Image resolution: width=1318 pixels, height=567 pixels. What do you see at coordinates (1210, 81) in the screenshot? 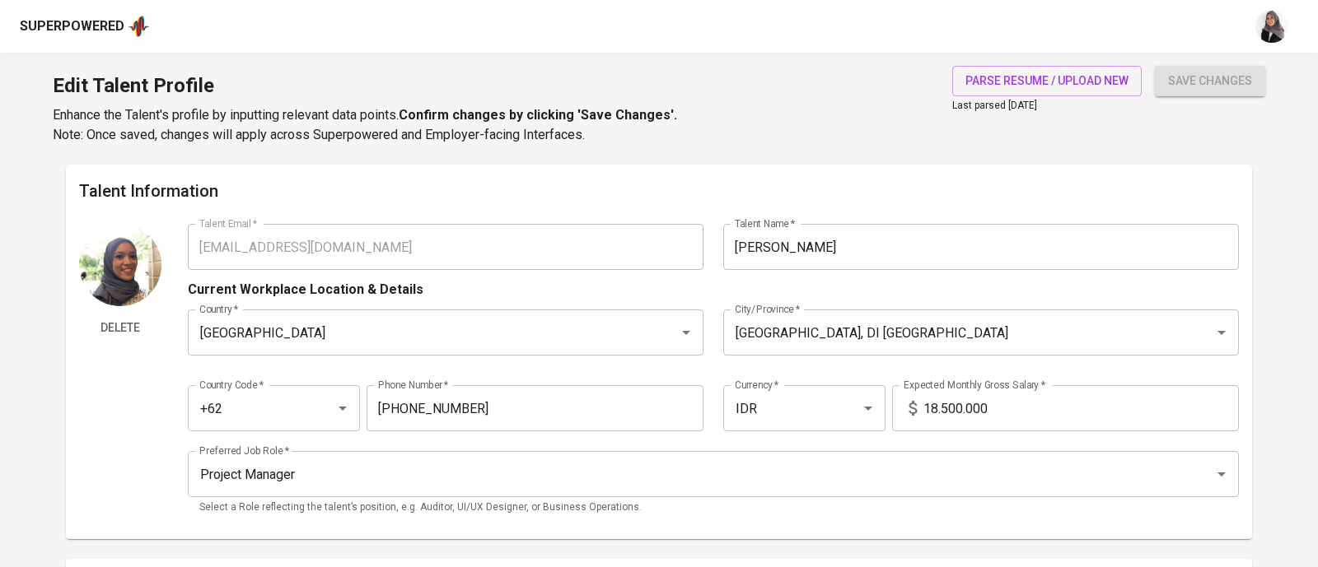
I see `span: save changes` at bounding box center [1210, 81].